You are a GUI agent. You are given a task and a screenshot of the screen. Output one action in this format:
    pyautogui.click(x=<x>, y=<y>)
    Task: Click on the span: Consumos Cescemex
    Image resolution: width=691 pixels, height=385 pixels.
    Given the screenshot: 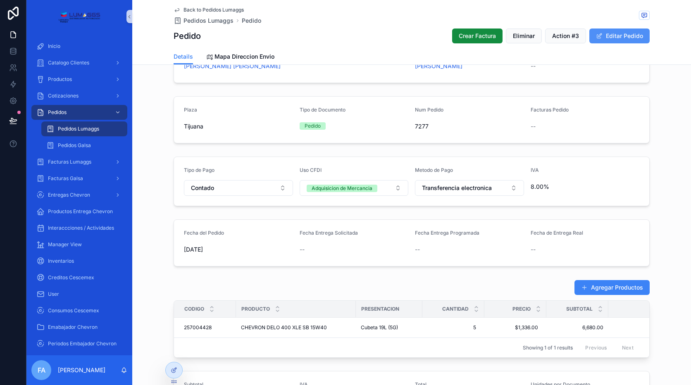 What is the action you would take?
    pyautogui.click(x=74, y=311)
    